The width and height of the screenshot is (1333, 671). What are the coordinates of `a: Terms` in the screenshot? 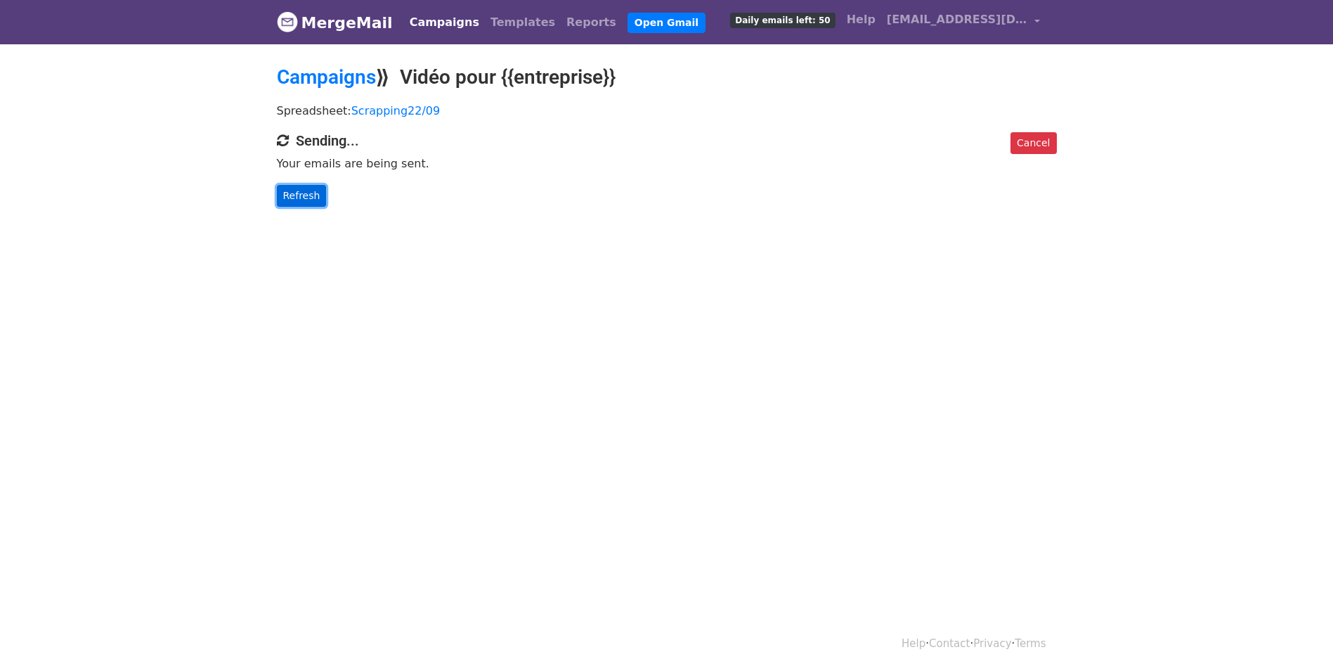 It's located at (1030, 643).